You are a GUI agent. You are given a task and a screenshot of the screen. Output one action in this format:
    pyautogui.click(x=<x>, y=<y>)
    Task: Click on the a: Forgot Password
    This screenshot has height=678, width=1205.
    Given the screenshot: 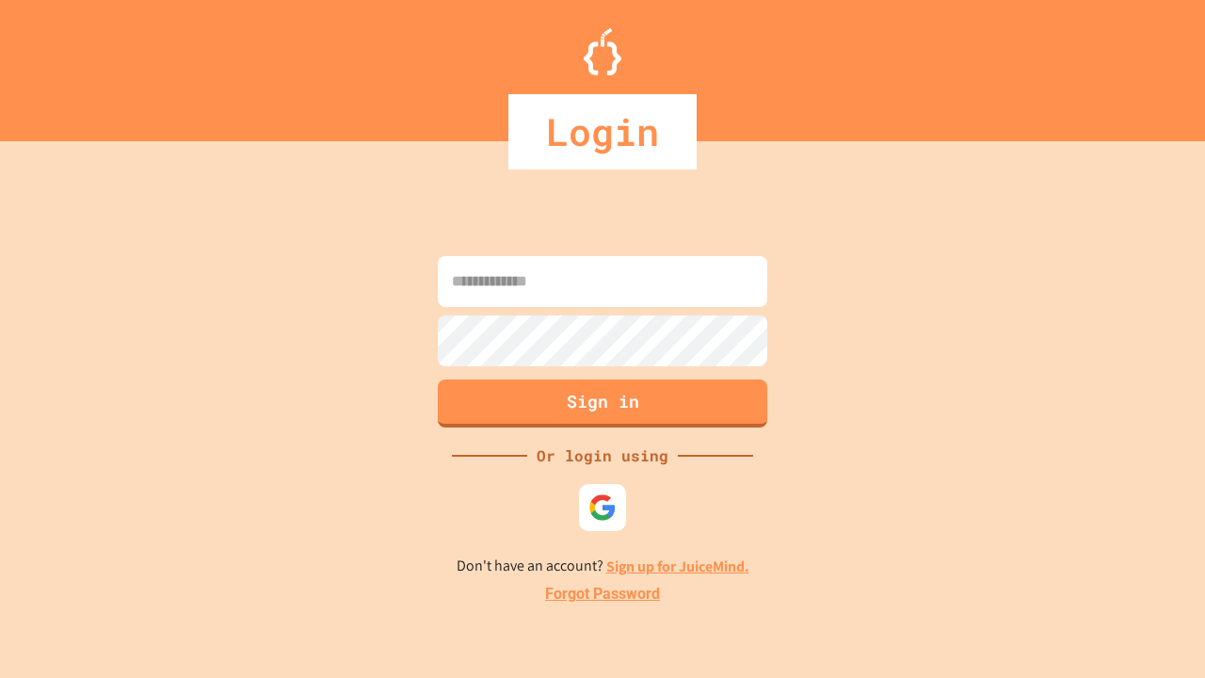 What is the action you would take?
    pyautogui.click(x=603, y=594)
    